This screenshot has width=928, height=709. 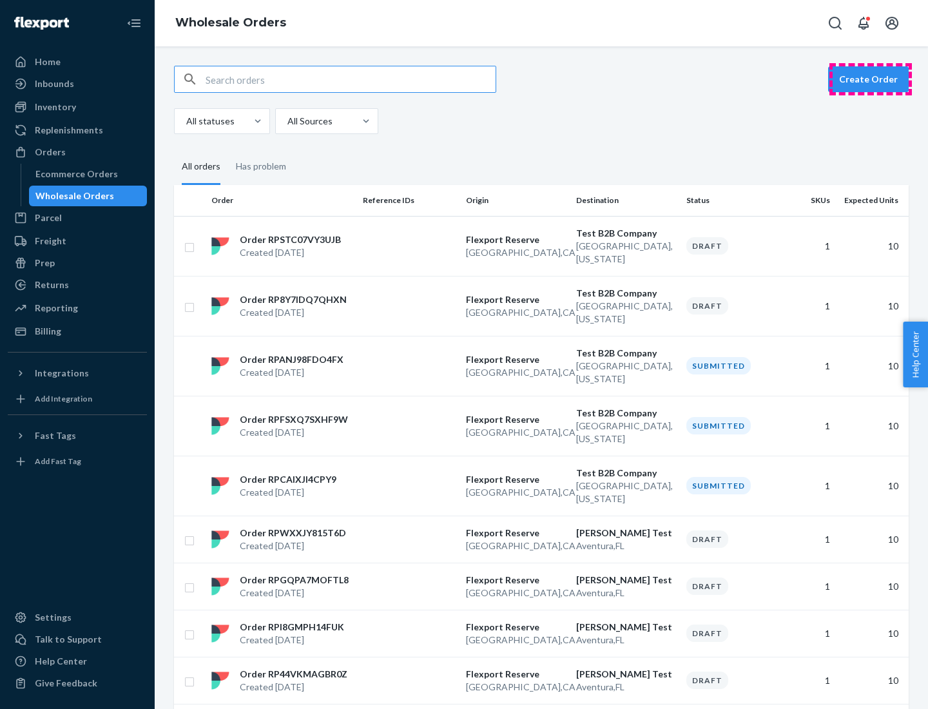 What do you see at coordinates (409, 200) in the screenshot?
I see `th: Reference IDs` at bounding box center [409, 200].